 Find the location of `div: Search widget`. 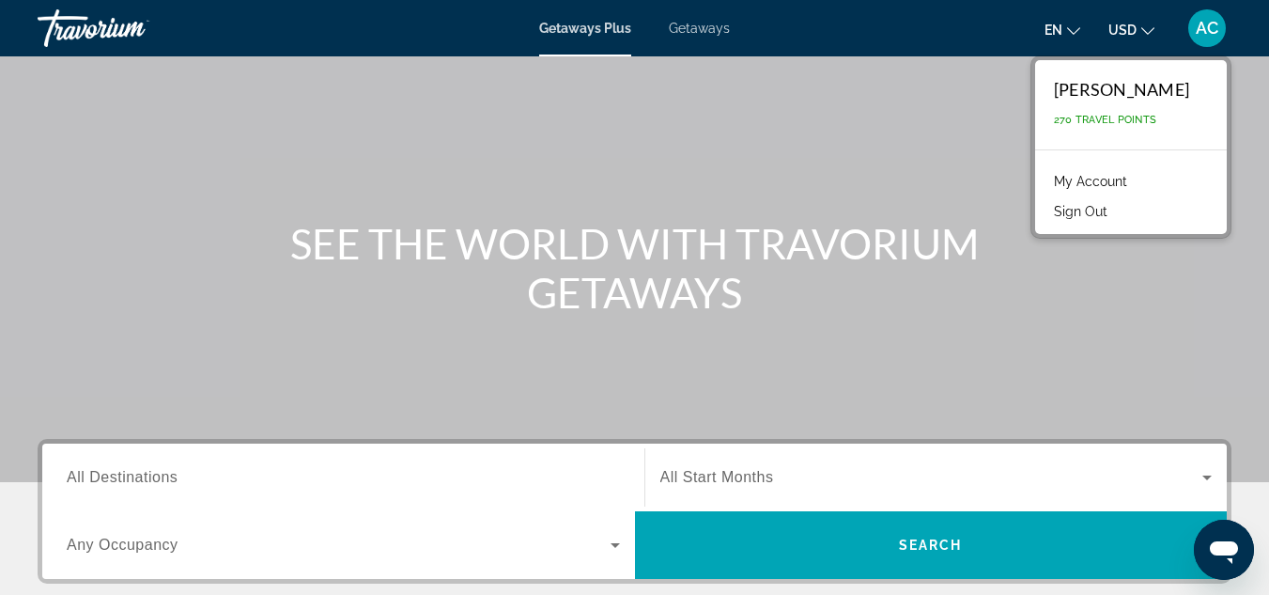

div: Search widget is located at coordinates (634, 511).